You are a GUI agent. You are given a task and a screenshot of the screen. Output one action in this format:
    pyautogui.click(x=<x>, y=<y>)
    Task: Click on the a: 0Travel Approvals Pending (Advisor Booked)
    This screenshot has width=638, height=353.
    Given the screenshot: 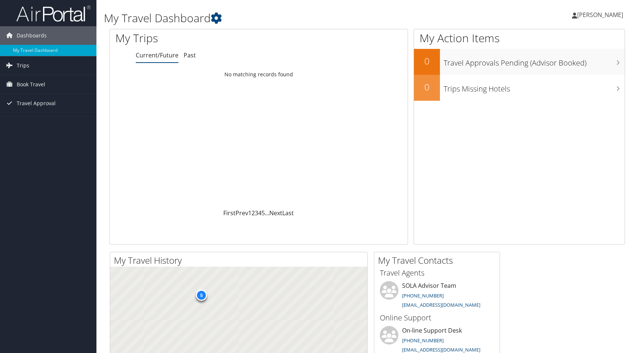 What is the action you would take?
    pyautogui.click(x=519, y=62)
    